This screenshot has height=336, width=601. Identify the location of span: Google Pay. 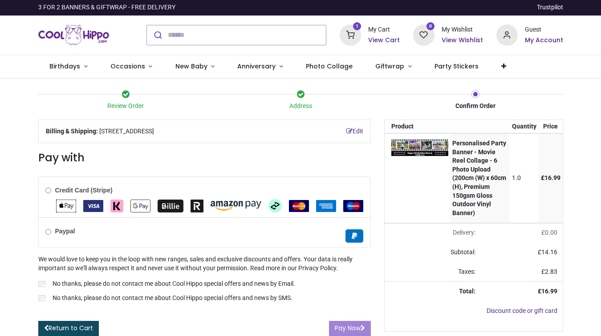
(140, 206).